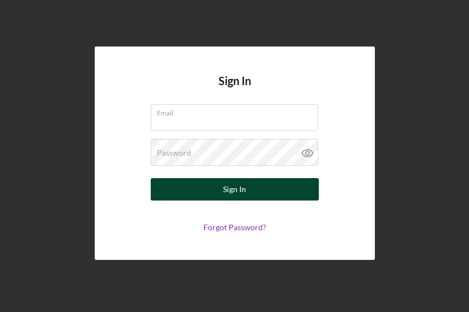 The height and width of the screenshot is (312, 469). Describe the element at coordinates (235, 189) in the screenshot. I see `button: Sign In` at that location.